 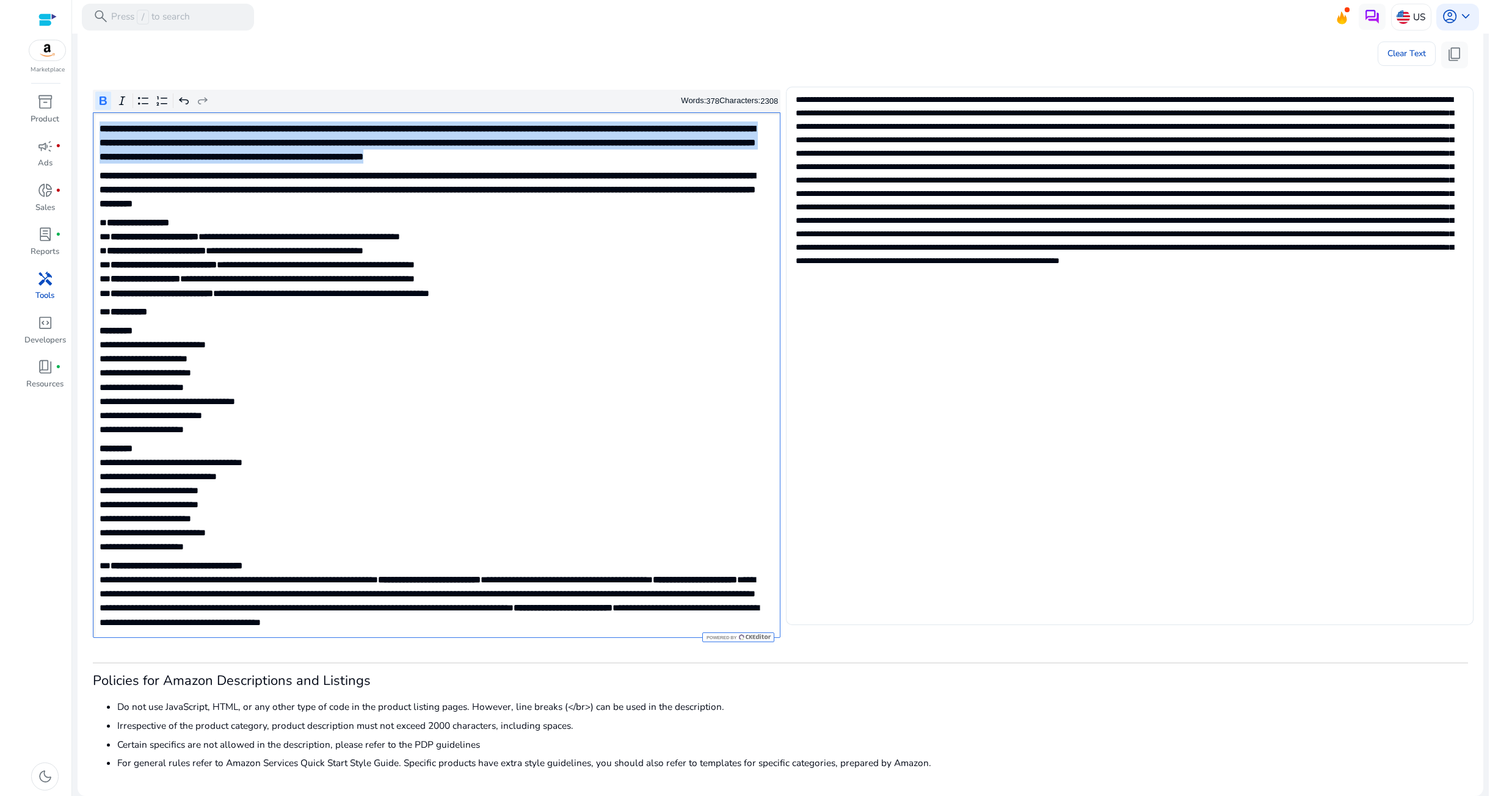 What do you see at coordinates (792, 725) in the screenshot?
I see `li: Irrespective of the product category, product description must not exceed 2000 characters, includ...` at bounding box center [792, 725].